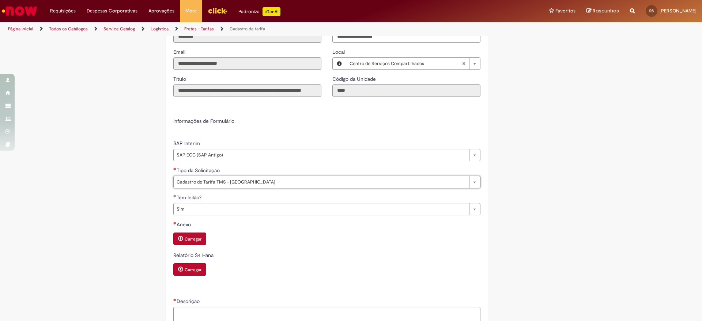 This screenshot has height=321, width=702. I want to click on img: ServiceNow, so click(19, 11).